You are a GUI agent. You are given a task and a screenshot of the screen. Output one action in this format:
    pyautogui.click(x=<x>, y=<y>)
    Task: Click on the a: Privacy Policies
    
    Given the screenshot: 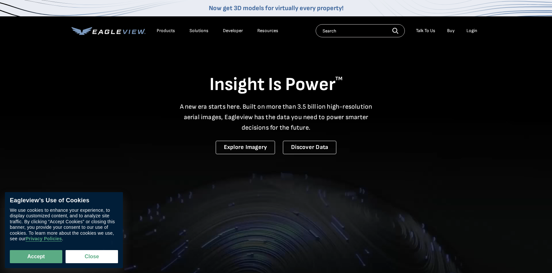 What is the action you would take?
    pyautogui.click(x=44, y=239)
    